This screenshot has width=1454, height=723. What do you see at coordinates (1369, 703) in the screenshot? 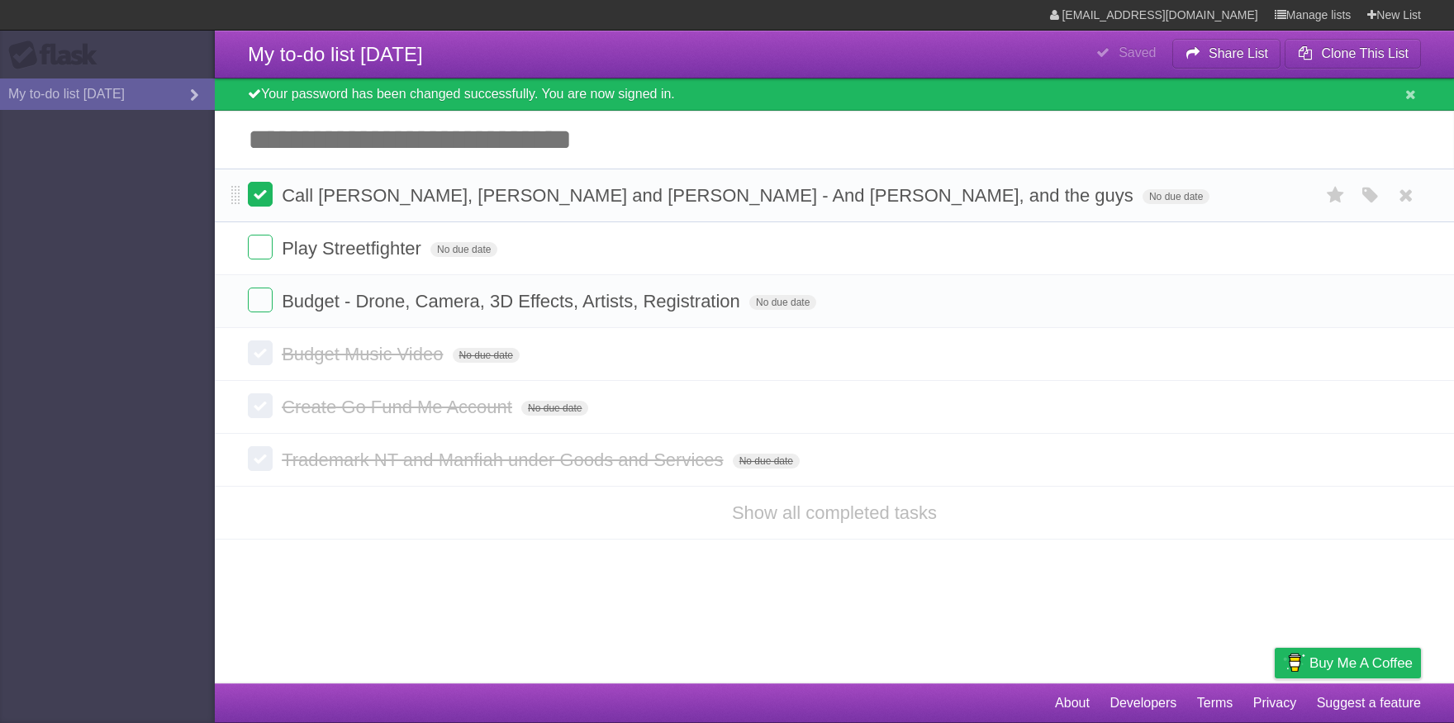
I see `a: Suggest a feature` at bounding box center [1369, 703].